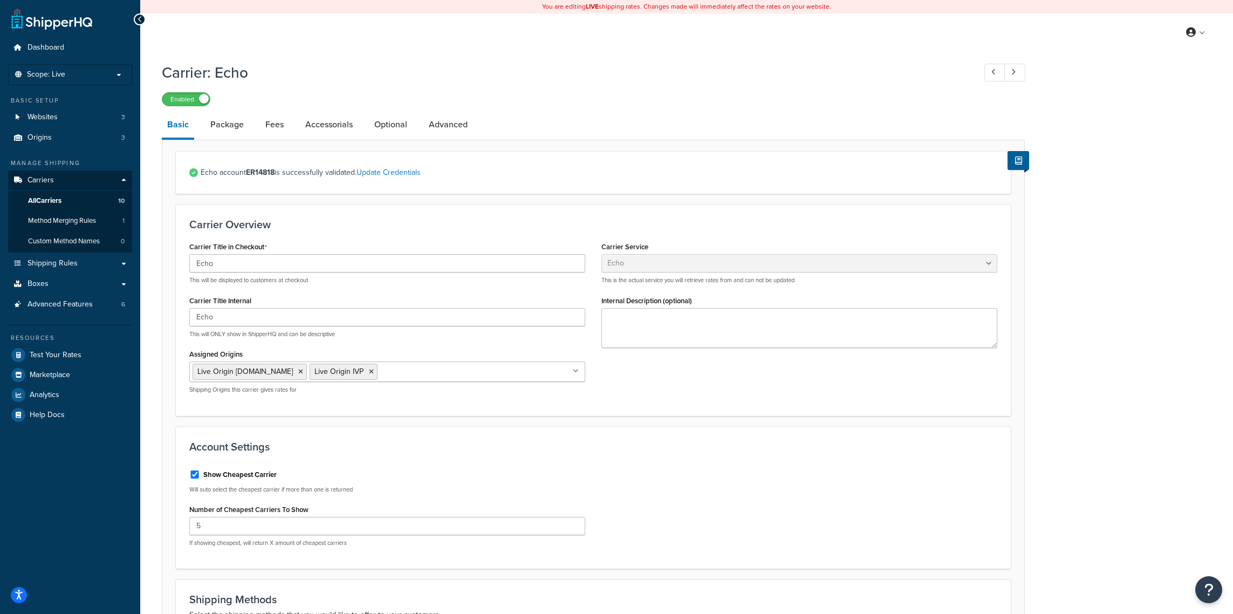 Image resolution: width=1233 pixels, height=614 pixels. What do you see at coordinates (70, 47) in the screenshot?
I see `a: Dashboard` at bounding box center [70, 47].